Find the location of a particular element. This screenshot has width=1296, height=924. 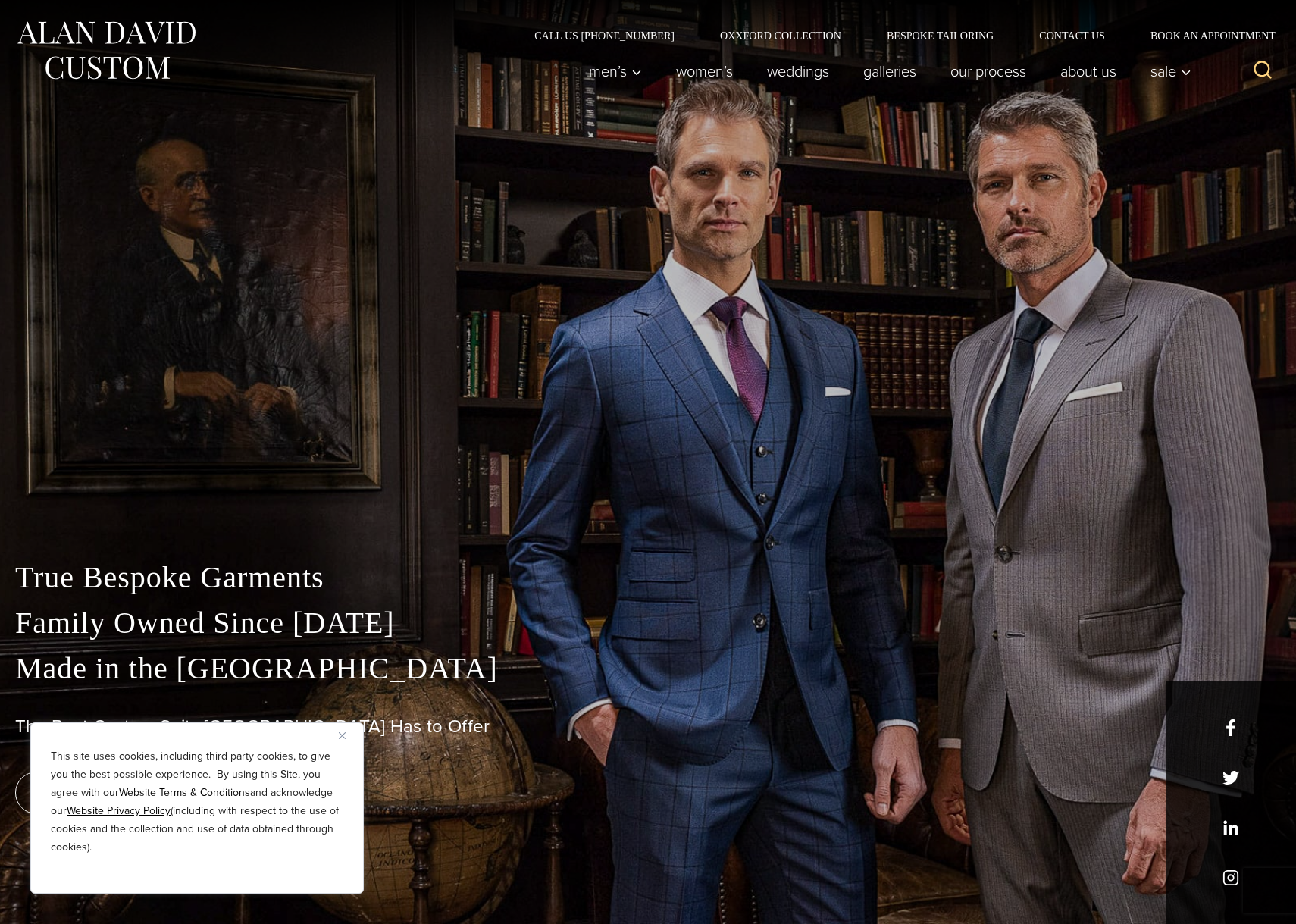

img: Alan David Custom is located at coordinates (106, 51).